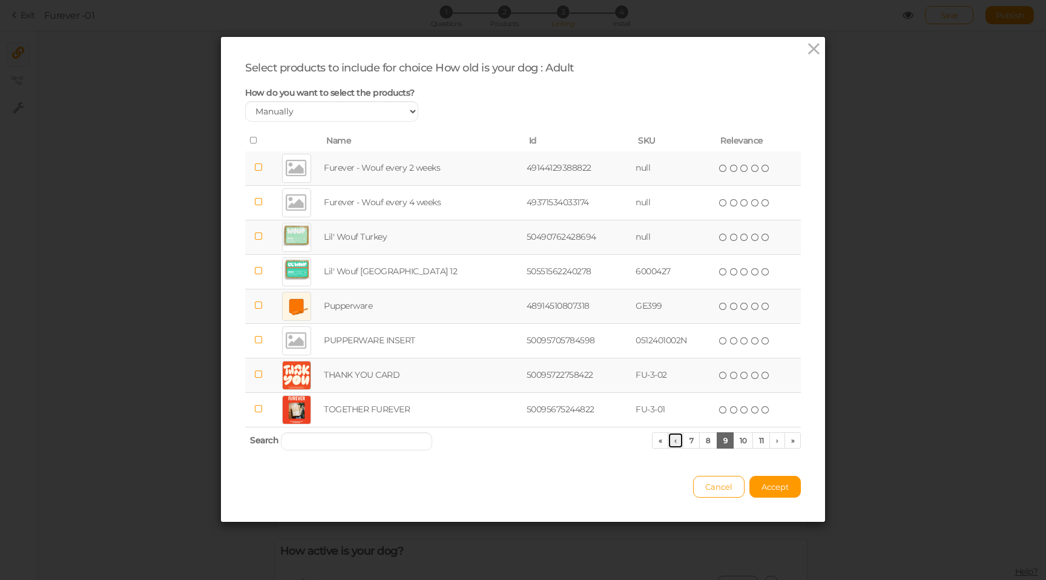 The image size is (1046, 580). What do you see at coordinates (523, 68) in the screenshot?
I see `div: Select products to include for choice How old is your dog : Adult` at bounding box center [523, 68].